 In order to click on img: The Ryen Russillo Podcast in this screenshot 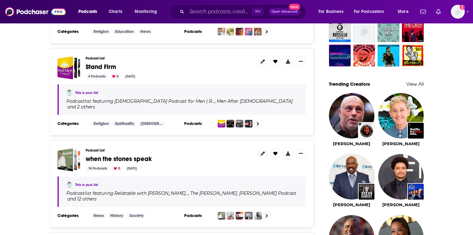, I will do `click(340, 31)`.